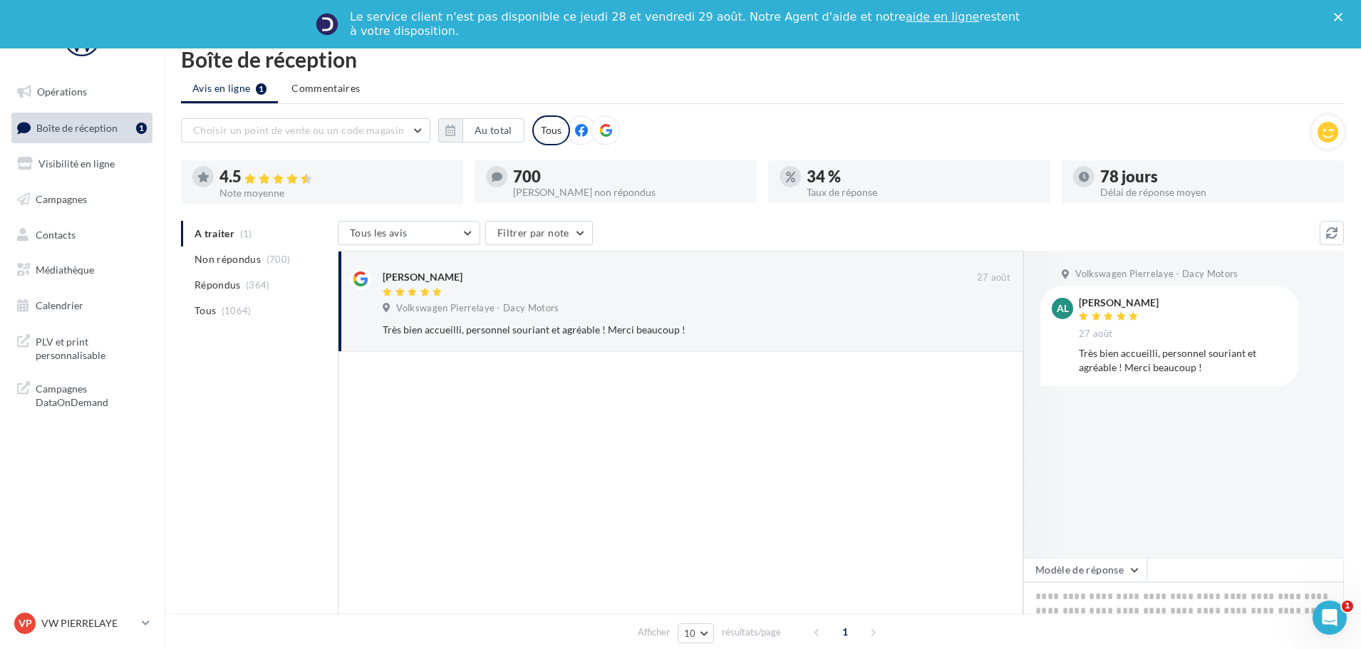 Image resolution: width=1361 pixels, height=649 pixels. Describe the element at coordinates (690, 633) in the screenshot. I see `span: 10` at that location.